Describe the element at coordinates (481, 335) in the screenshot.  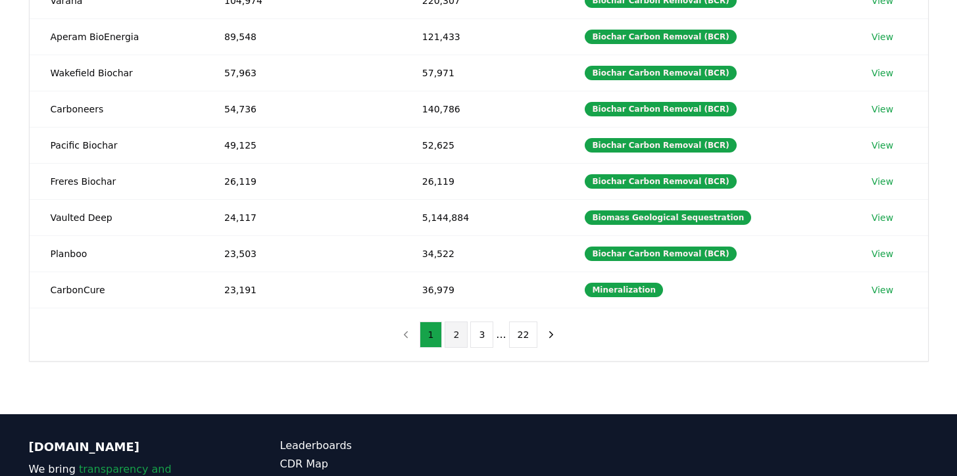
I see `button: 3` at that location.